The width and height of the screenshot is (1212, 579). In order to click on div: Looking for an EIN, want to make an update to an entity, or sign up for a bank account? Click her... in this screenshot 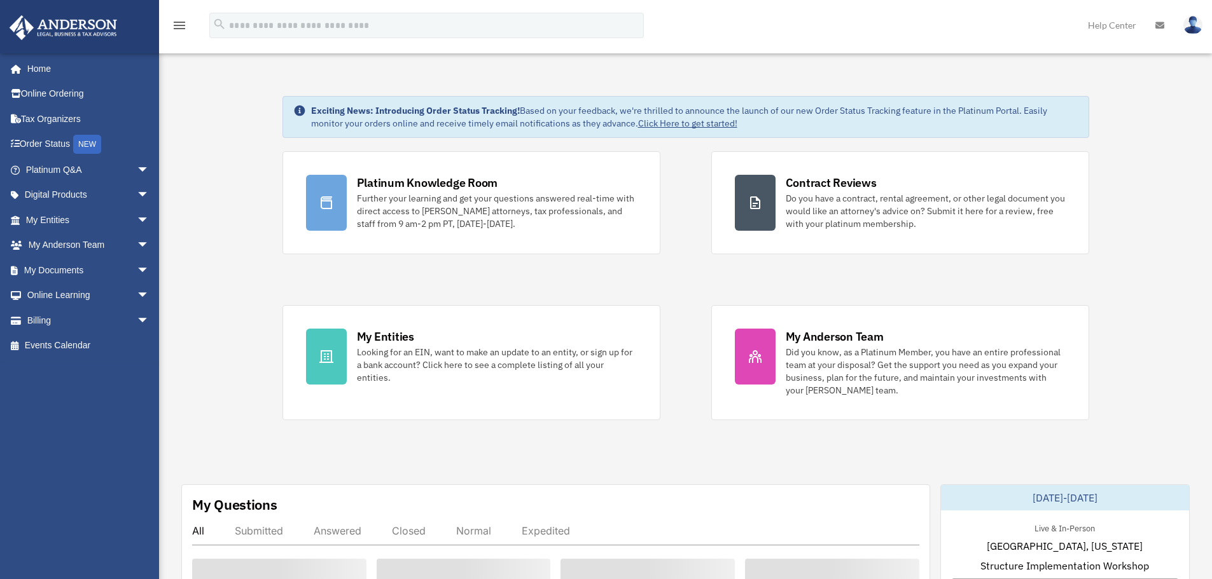, I will do `click(497, 365)`.